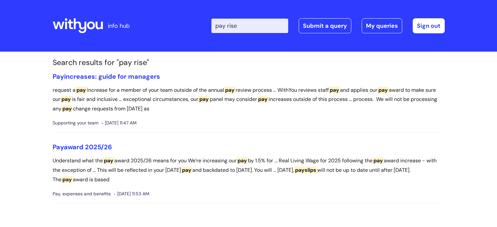 This screenshot has width=497, height=227. What do you see at coordinates (82, 147) in the screenshot?
I see `a: Payaward 2025/26` at bounding box center [82, 147].